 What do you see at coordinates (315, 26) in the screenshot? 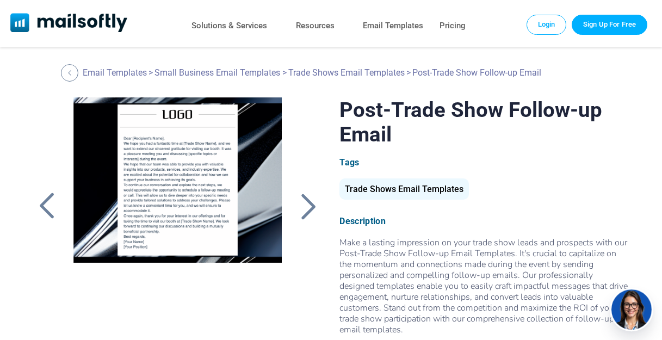
I see `a: Resources` at bounding box center [315, 26].